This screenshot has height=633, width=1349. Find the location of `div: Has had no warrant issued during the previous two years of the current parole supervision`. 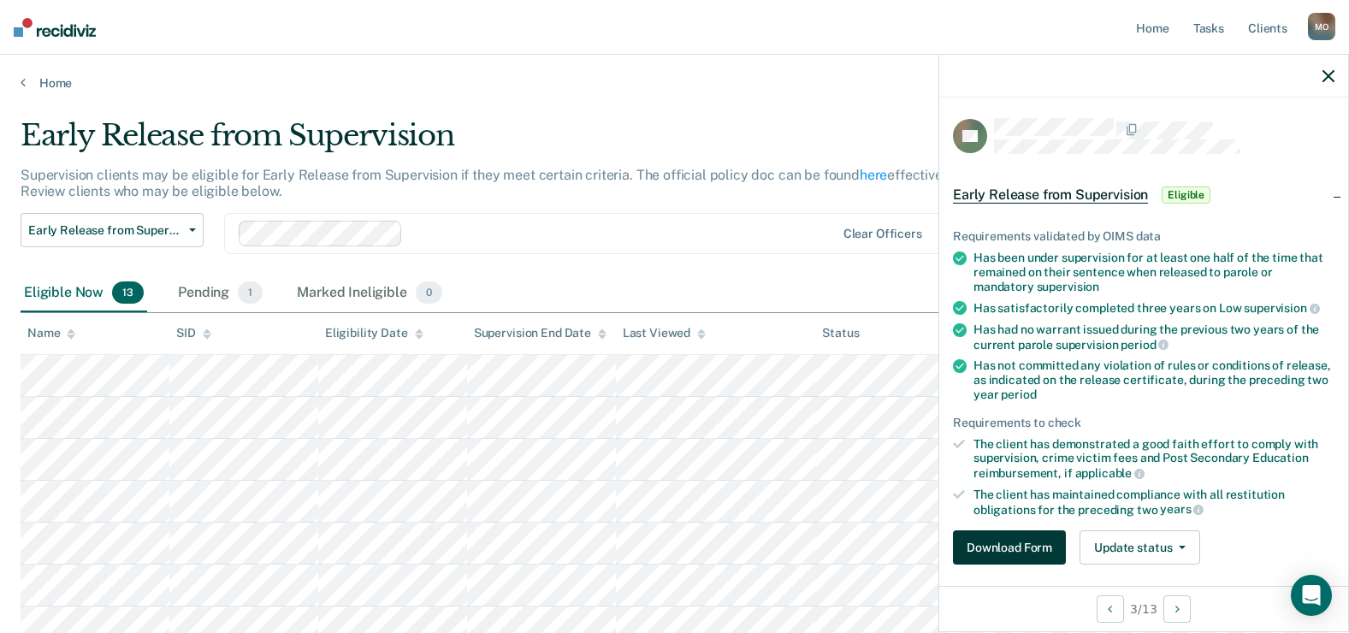

div: Has had no warrant issued during the previous two years of the current parole supervision is located at coordinates (1154, 337).